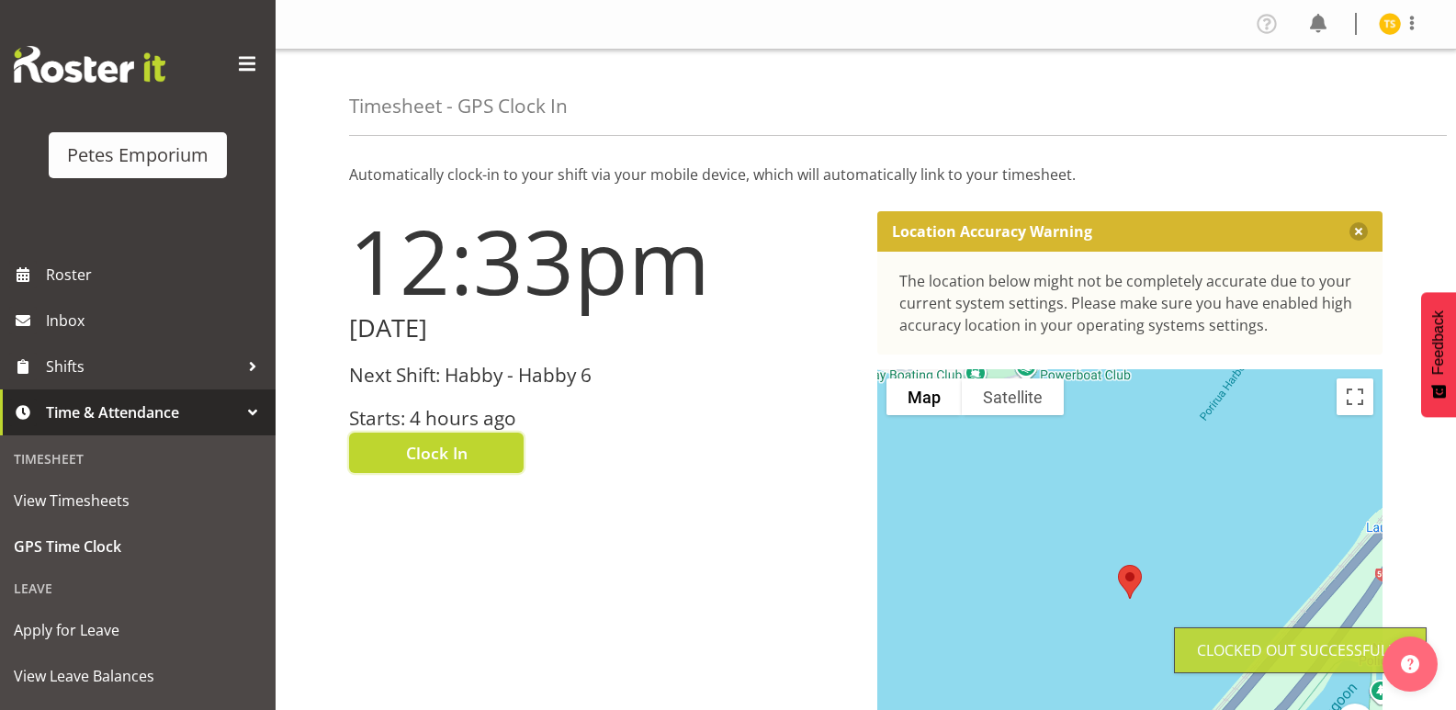 This screenshot has width=1456, height=710. What do you see at coordinates (1390, 24) in the screenshot?
I see `img: tamara-straker11292.jpg` at bounding box center [1390, 24].